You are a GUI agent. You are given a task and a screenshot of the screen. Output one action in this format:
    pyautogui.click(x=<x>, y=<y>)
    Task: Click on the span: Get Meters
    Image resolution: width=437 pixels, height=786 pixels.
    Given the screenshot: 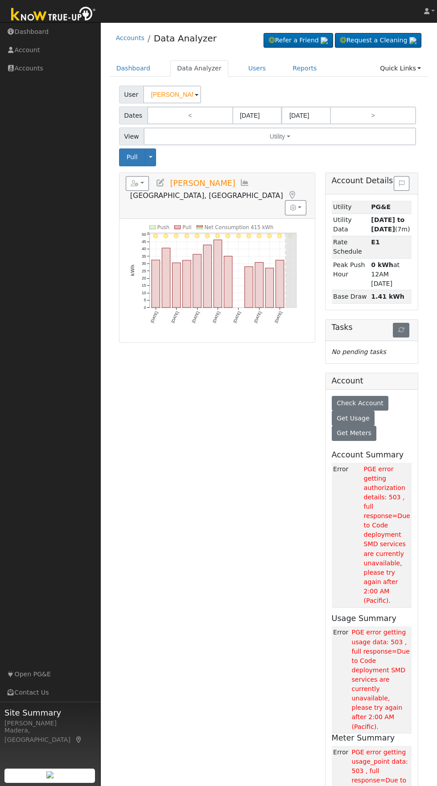 What is the action you would take?
    pyautogui.click(x=354, y=433)
    